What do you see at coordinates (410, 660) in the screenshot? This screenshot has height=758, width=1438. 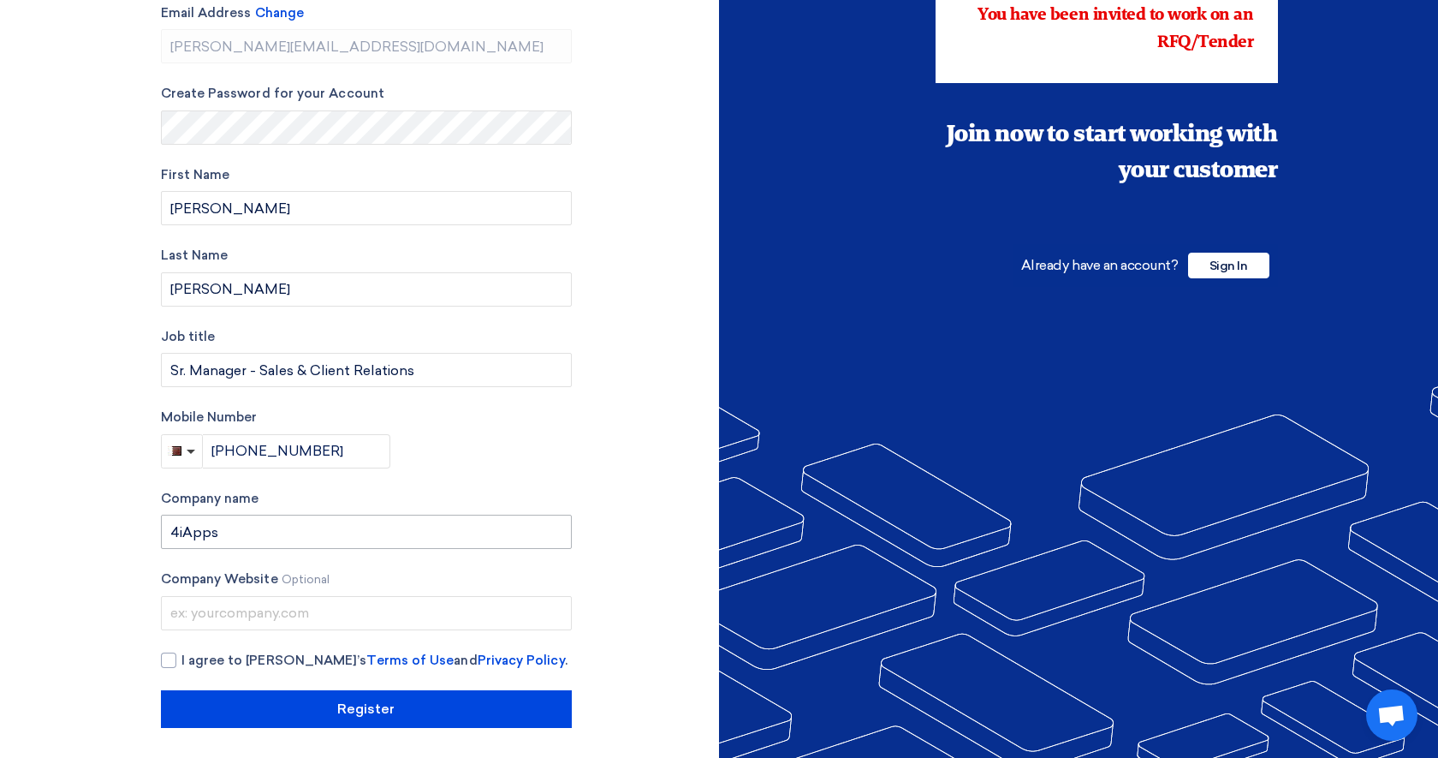 I see `a: Terms of Use` at bounding box center [410, 660].